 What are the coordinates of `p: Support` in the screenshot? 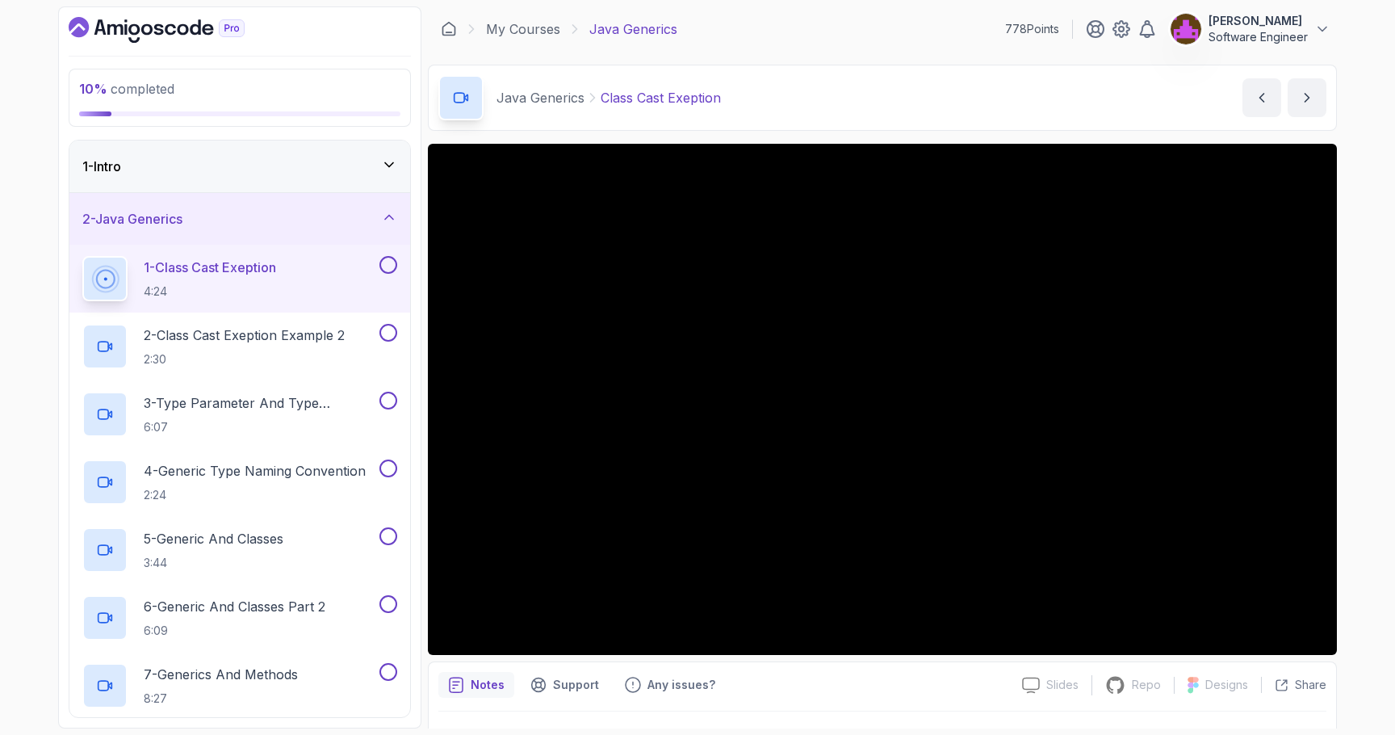 It's located at (576, 685).